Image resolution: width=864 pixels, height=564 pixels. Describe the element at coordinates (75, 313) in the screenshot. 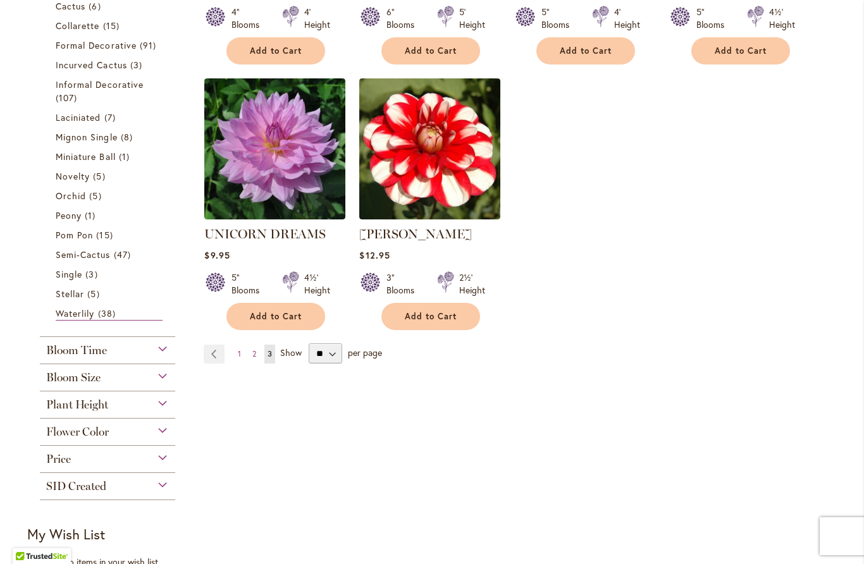

I see `span: Waterlily` at that location.